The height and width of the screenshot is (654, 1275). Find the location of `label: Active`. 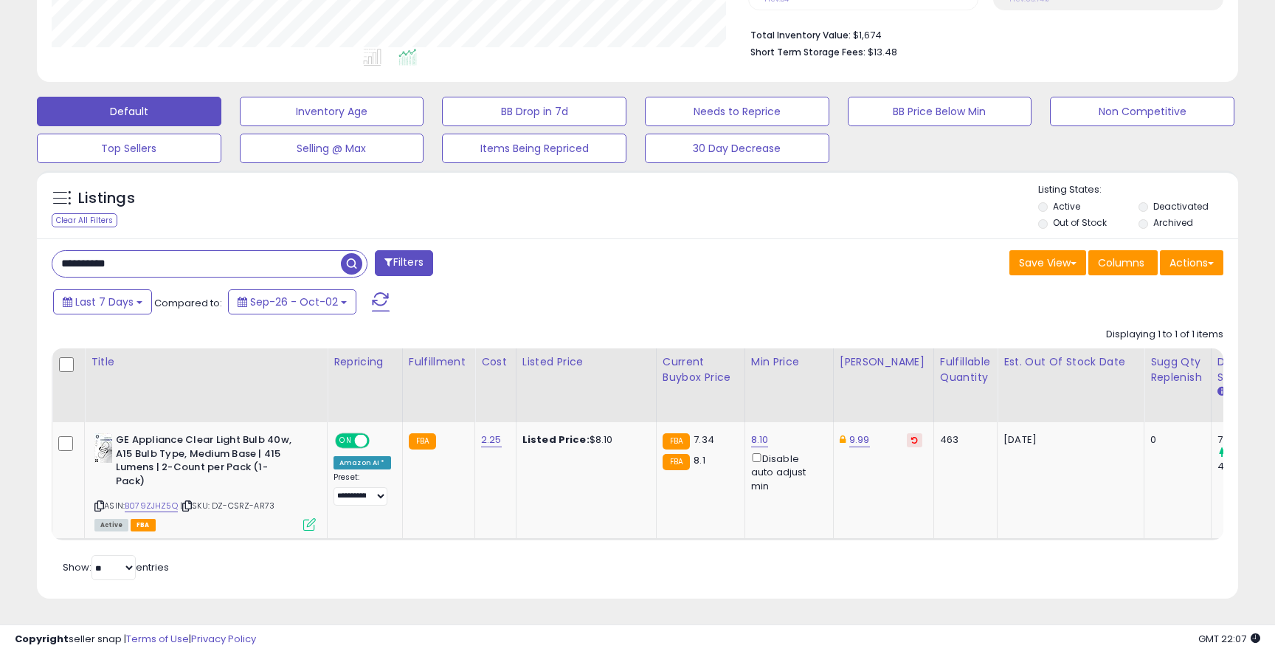

label: Active is located at coordinates (1066, 206).